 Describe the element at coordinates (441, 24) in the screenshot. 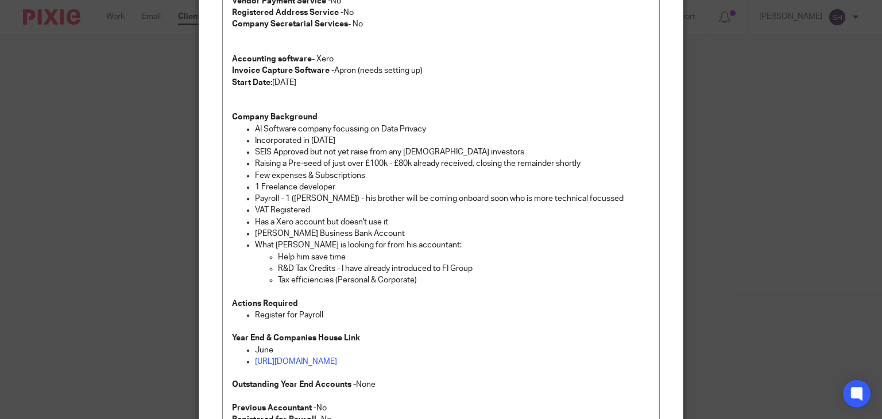

I see `p: - No` at that location.